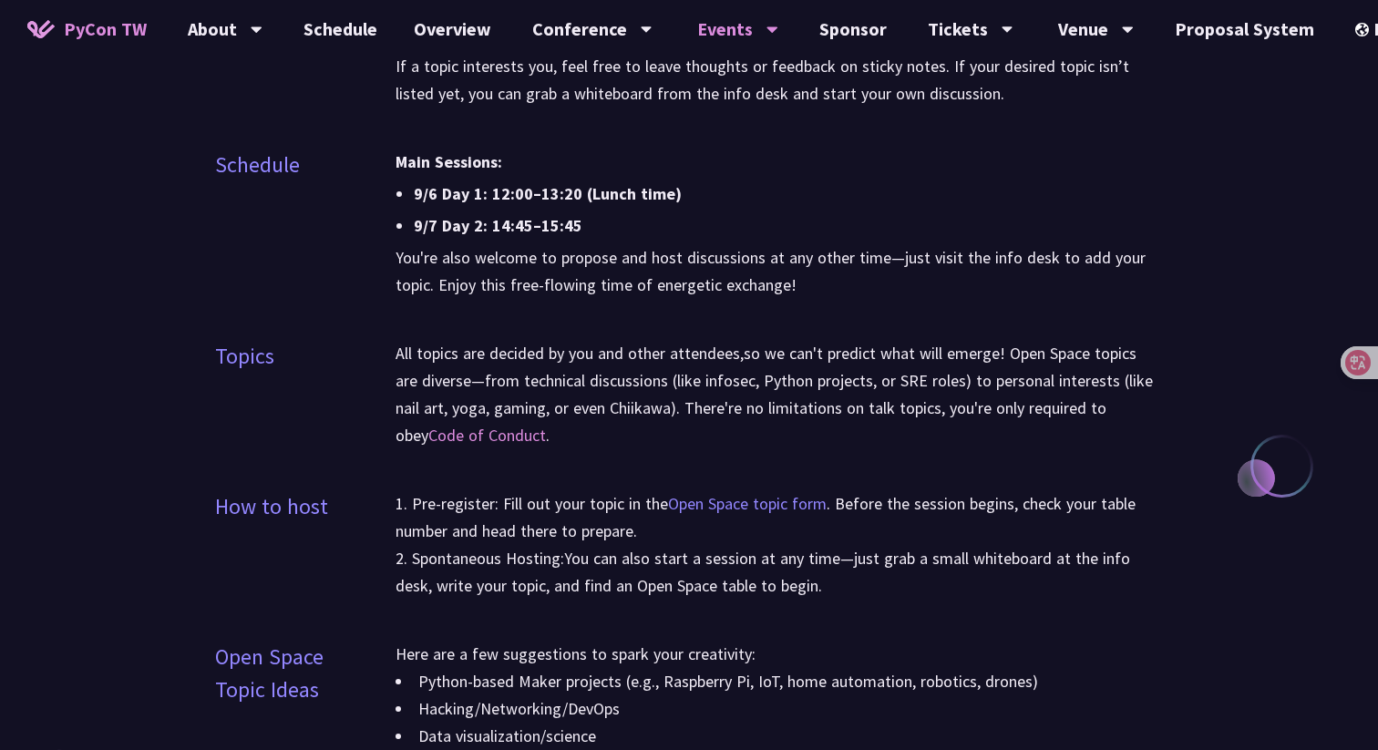 This screenshot has height=750, width=1378. What do you see at coordinates (779, 67) in the screenshot?
I see `p: Rooms 603 & 604, each with several tables labeled by topic using whiteboards. If a topic interest...` at bounding box center [779, 67].